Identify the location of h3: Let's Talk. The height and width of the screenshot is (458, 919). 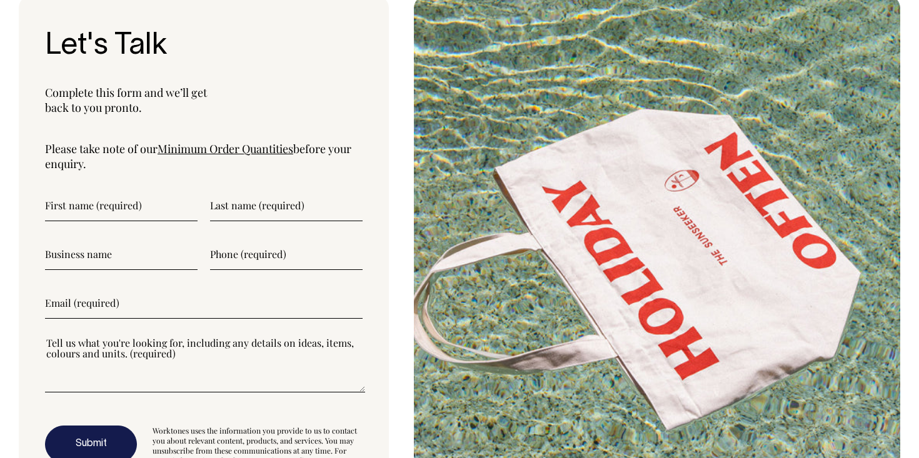
(204, 46).